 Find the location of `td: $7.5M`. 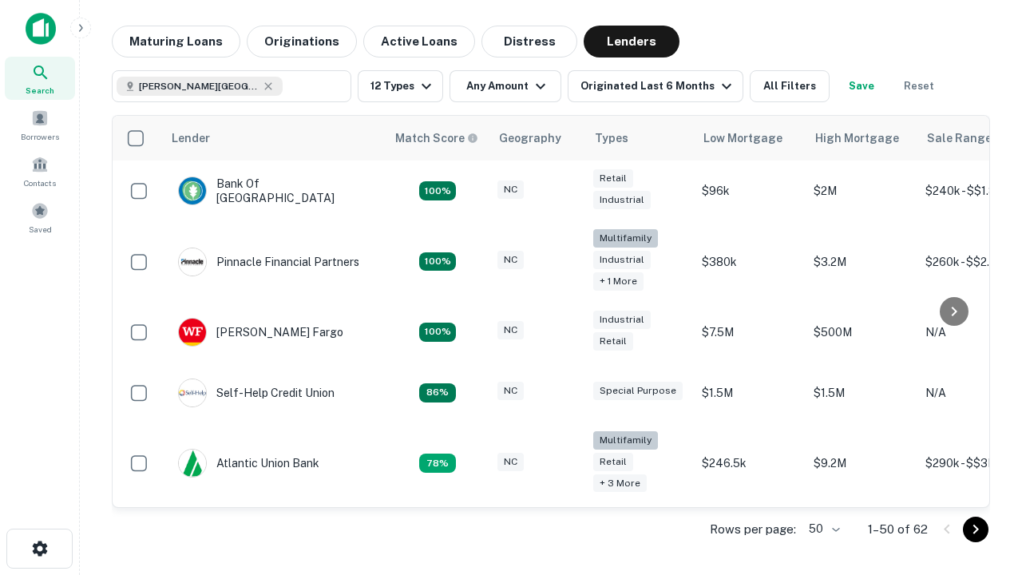

td: $7.5M is located at coordinates (750, 332).